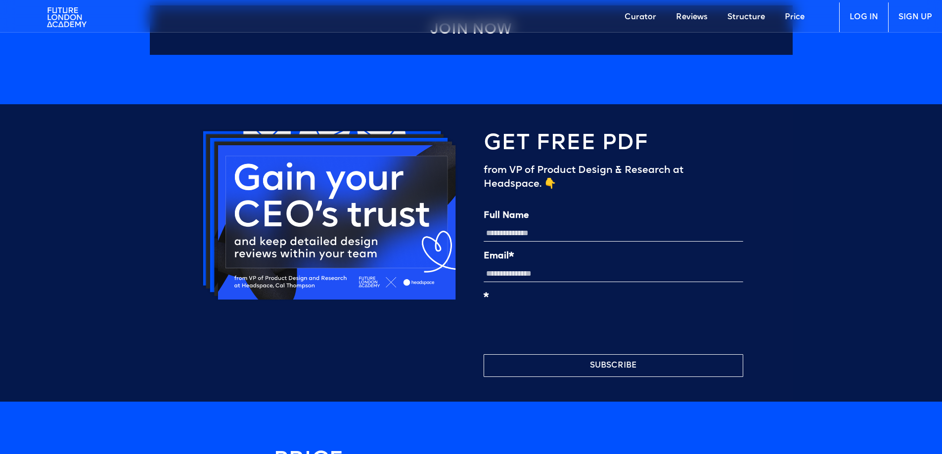  I want to click on label: Email*, so click(613, 257).